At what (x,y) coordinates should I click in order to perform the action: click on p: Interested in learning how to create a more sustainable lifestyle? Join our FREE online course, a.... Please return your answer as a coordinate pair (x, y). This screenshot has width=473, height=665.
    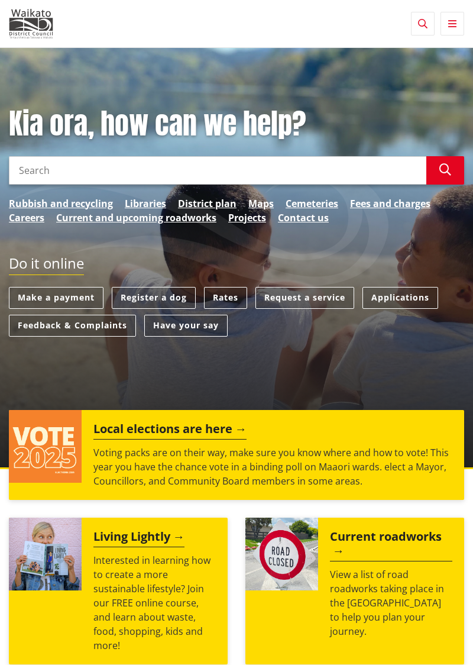
    Looking at the image, I should click on (154, 603).